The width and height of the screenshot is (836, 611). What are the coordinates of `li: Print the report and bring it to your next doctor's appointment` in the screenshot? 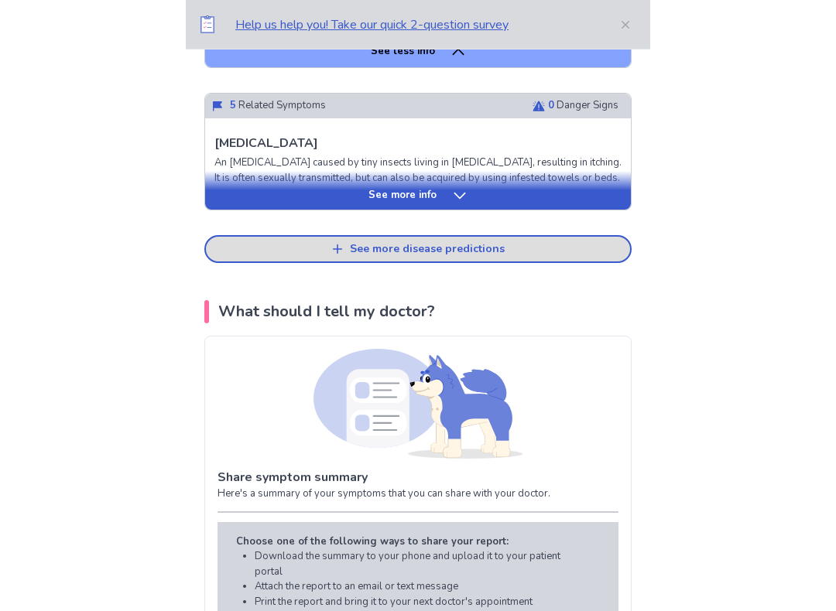 It's located at (421, 603).